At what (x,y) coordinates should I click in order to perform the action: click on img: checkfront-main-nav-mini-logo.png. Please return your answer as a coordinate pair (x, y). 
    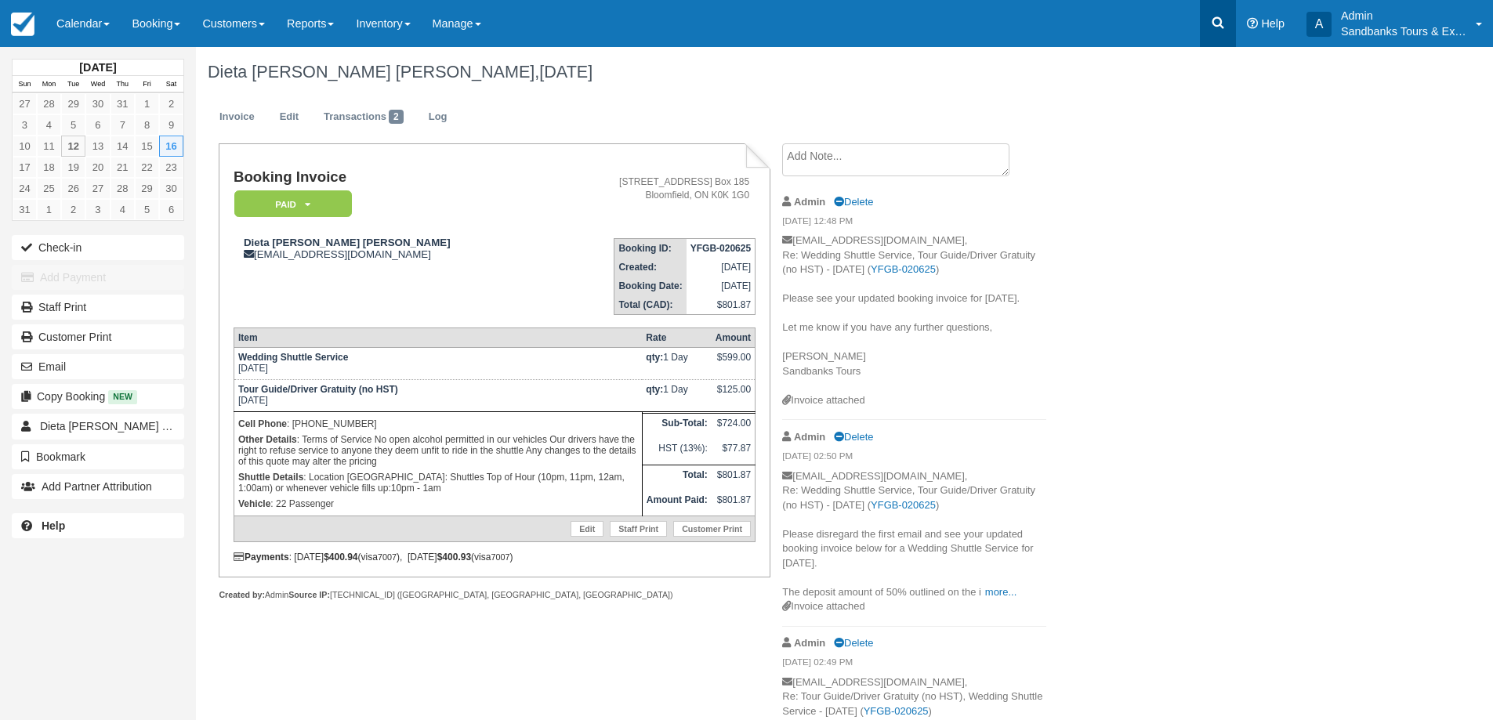
    Looking at the image, I should click on (23, 24).